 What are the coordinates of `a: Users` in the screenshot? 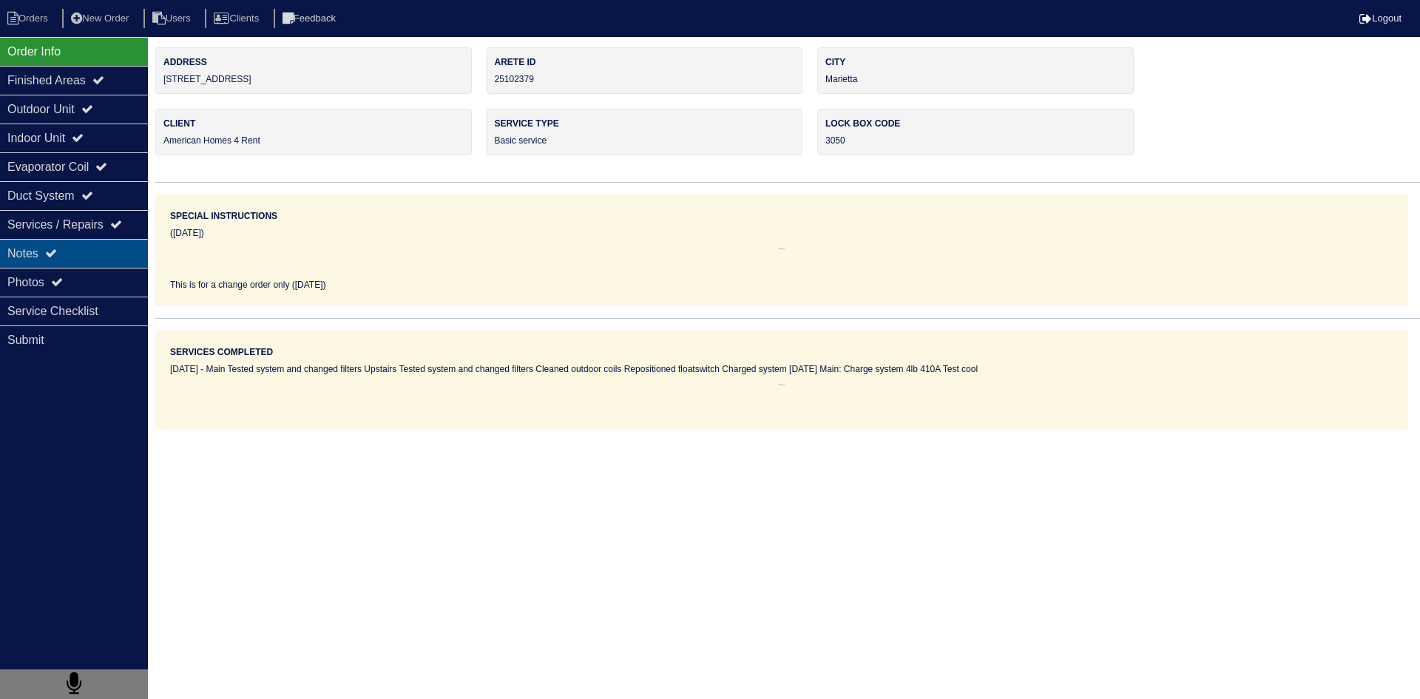 It's located at (173, 18).